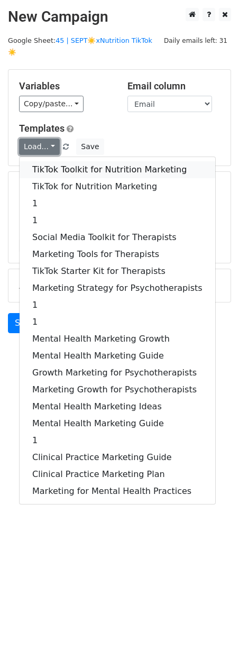  What do you see at coordinates (65, 86) in the screenshot?
I see `h5: Variables` at bounding box center [65, 86].